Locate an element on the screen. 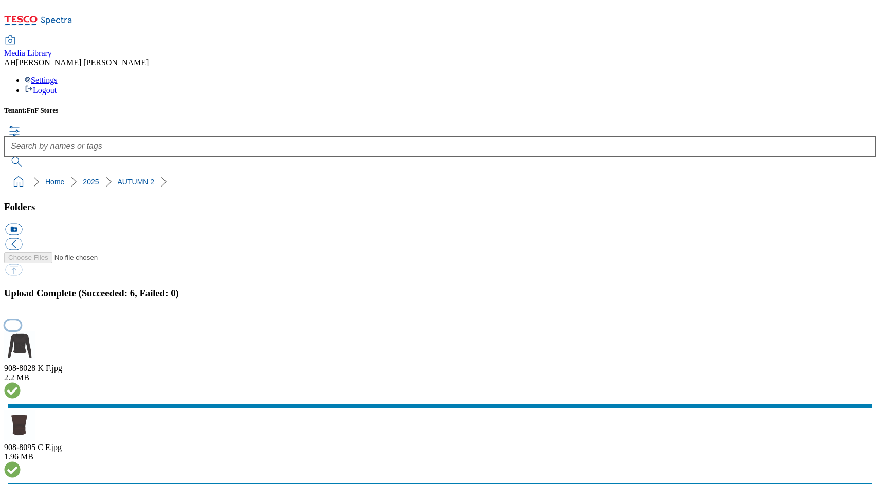  h5: Tenant: is located at coordinates (440, 110).